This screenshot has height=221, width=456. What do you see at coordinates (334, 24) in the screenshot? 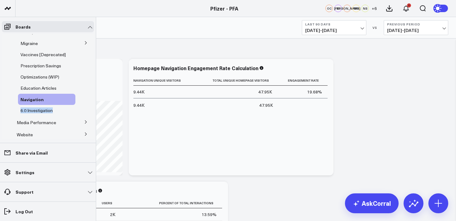
I see `b: Last 90 Days` at bounding box center [334, 24].